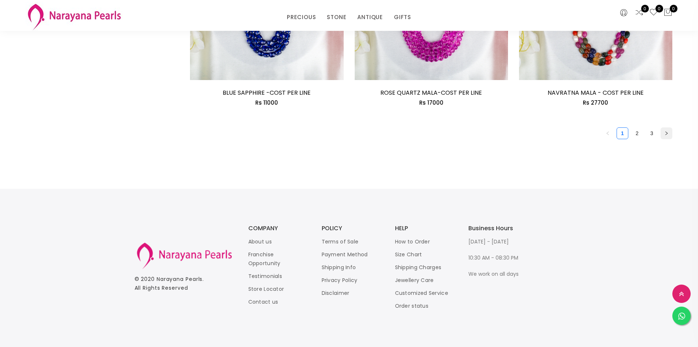 The width and height of the screenshot is (698, 347). Describe the element at coordinates (265, 276) in the screenshot. I see `a: Testimonials` at that location.